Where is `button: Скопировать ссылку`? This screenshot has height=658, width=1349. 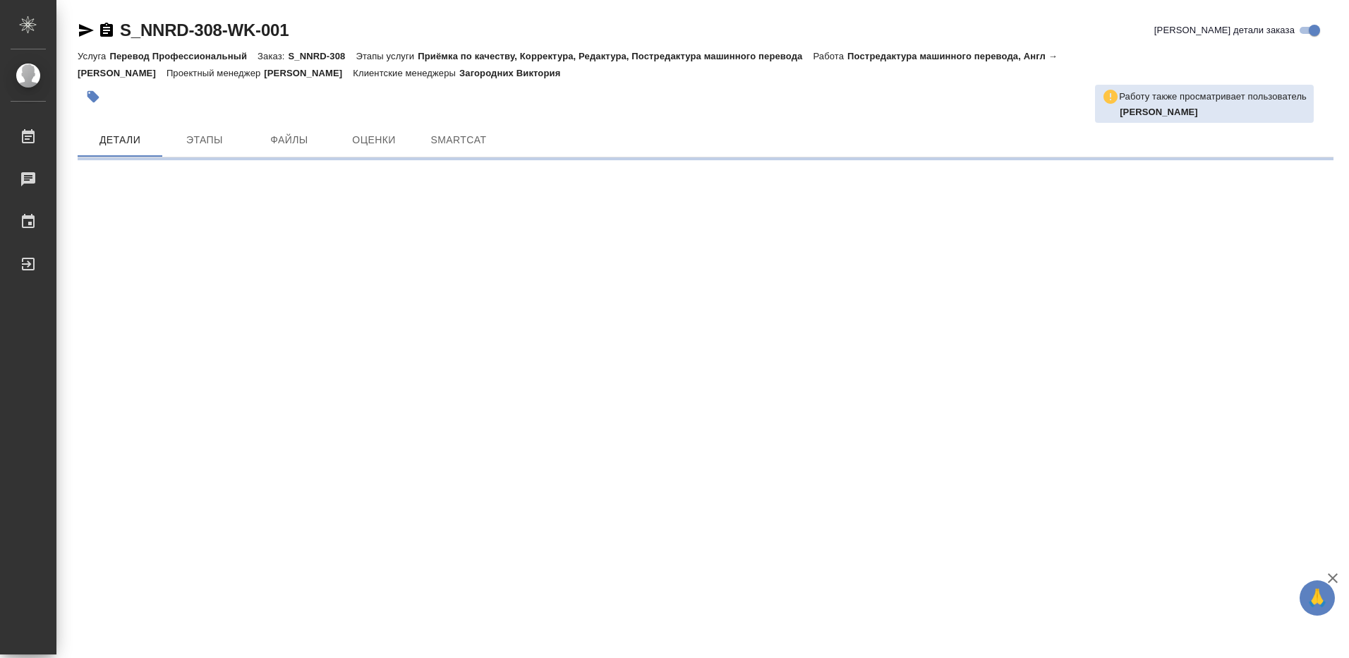 button: Скопировать ссылку is located at coordinates (107, 30).